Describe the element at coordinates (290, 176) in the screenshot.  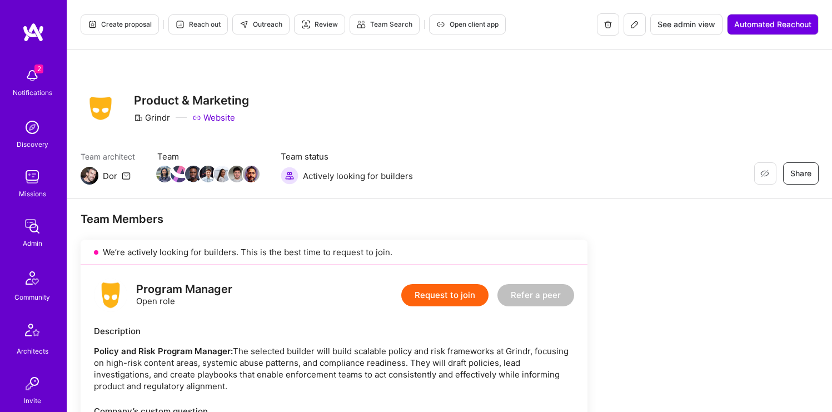
I see `img: Actively looking for builders` at that location.